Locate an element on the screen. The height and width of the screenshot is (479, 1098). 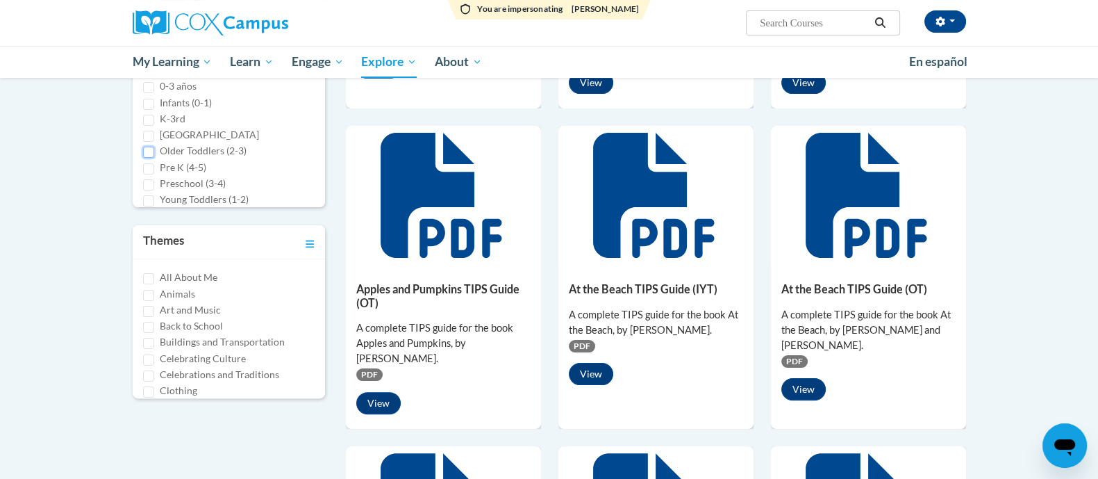
label: Buildings and Transportation is located at coordinates (222, 342).